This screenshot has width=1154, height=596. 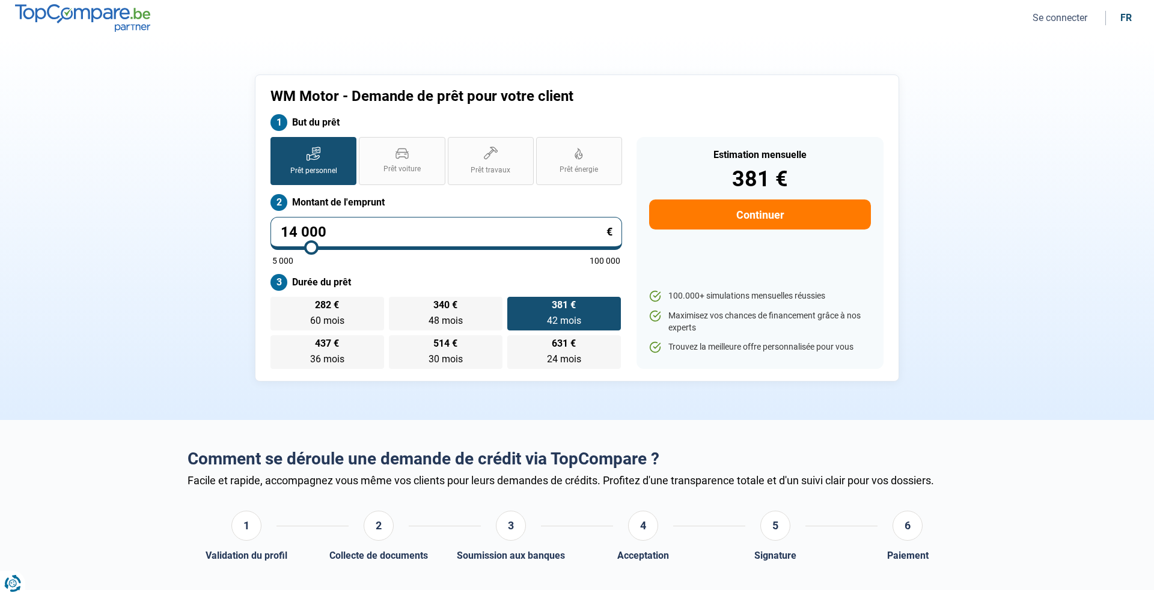 I want to click on span: 30 mois, so click(x=445, y=359).